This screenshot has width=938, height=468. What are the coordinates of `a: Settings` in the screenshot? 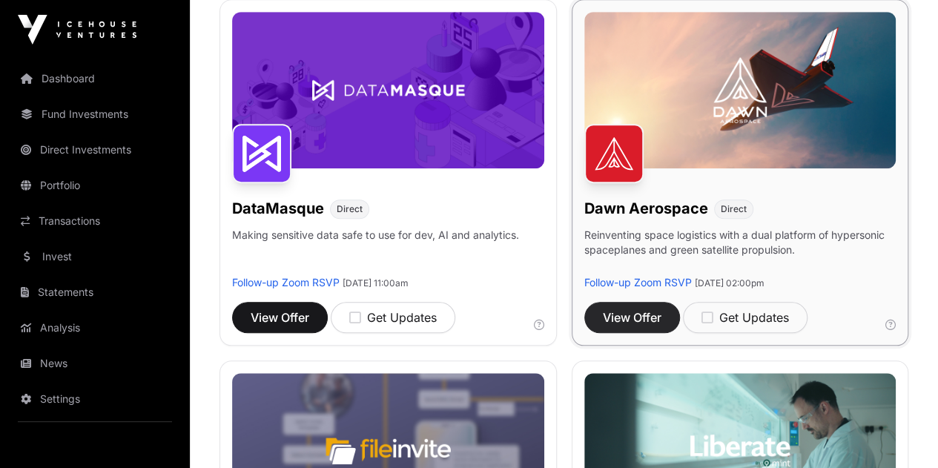 It's located at (95, 399).